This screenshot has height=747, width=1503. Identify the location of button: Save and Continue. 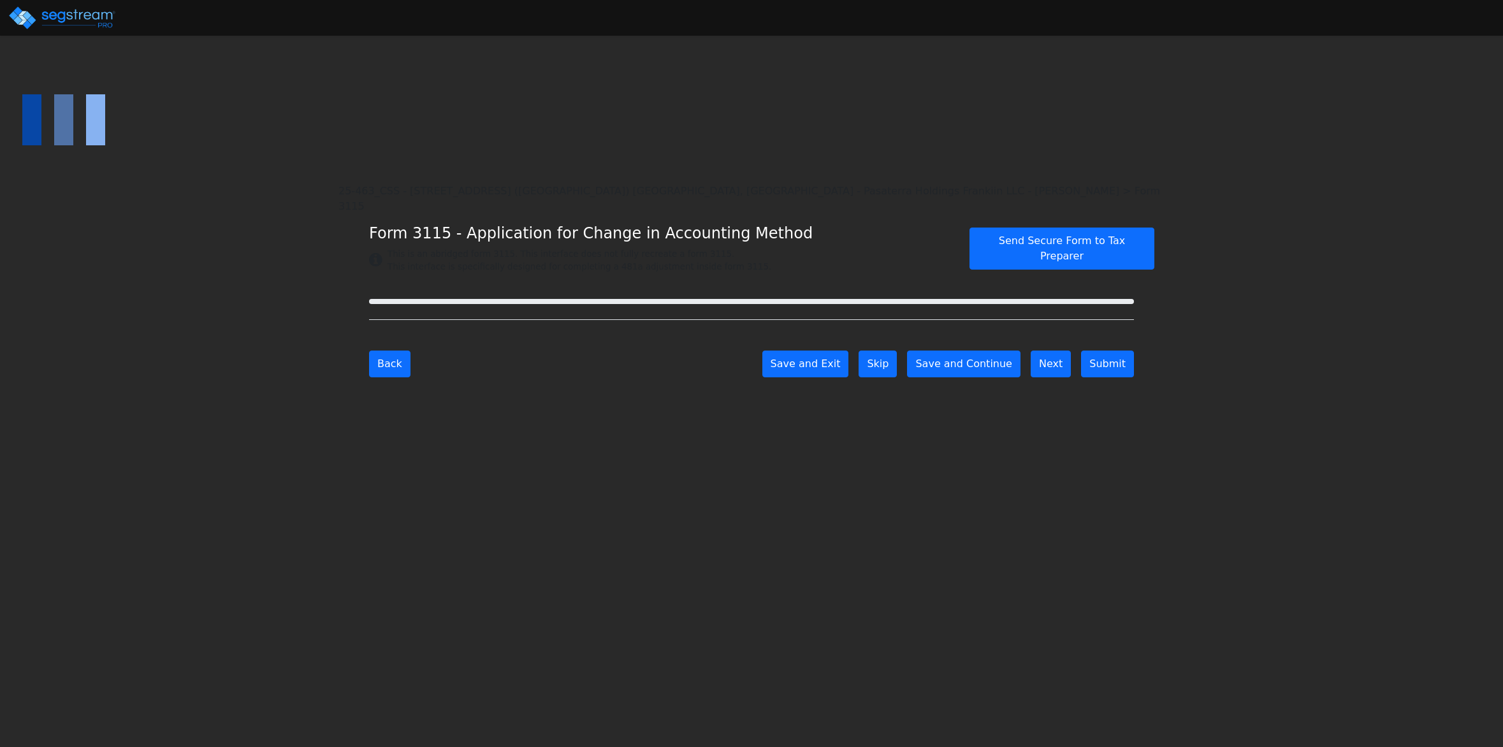
(964, 364).